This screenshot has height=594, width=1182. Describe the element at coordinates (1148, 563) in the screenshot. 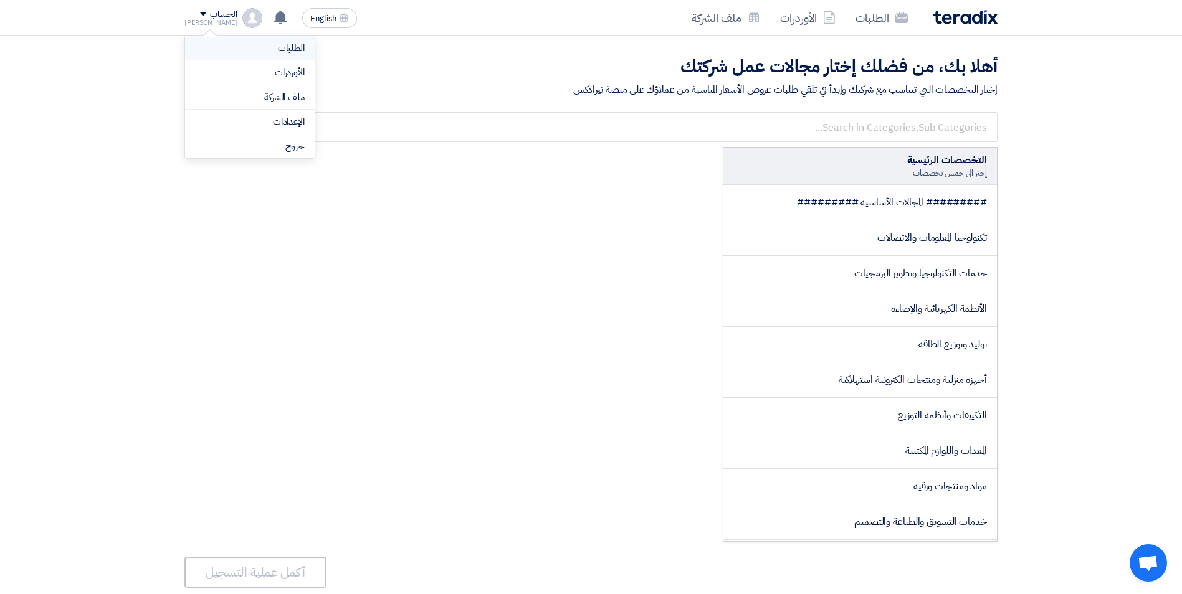

I see `a: Open chat` at that location.